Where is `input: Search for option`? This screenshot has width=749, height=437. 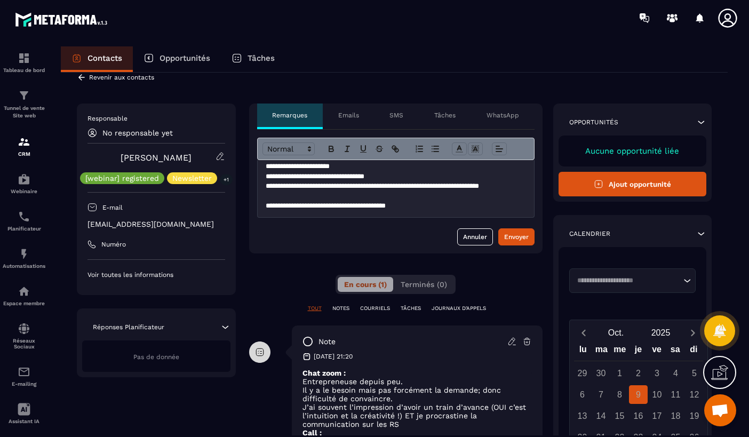 input: Search for option is located at coordinates (627, 280).